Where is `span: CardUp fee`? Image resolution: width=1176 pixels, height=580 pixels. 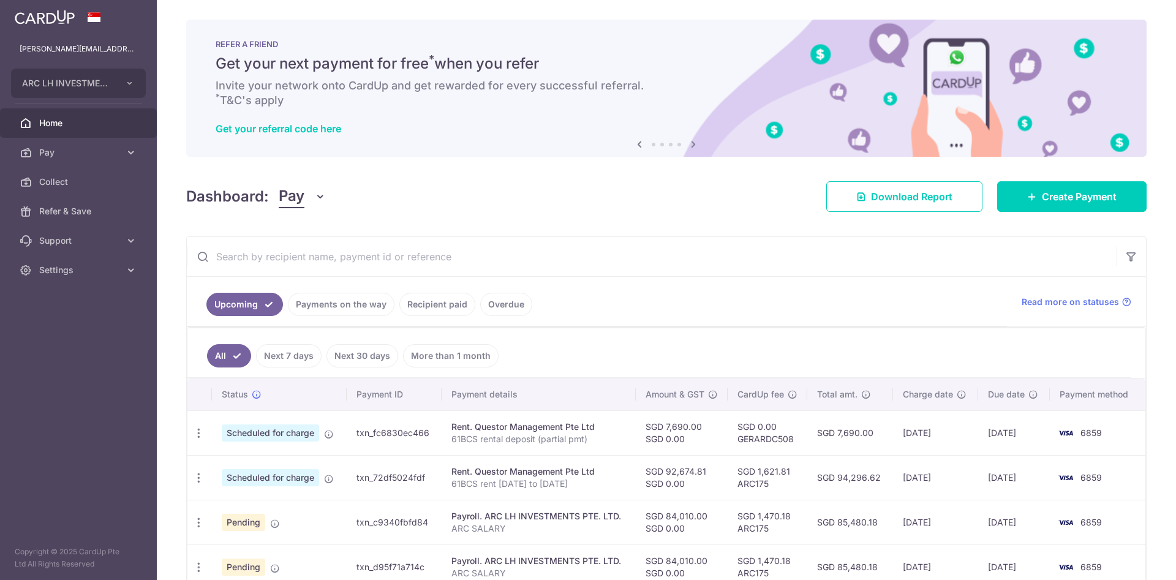 span: CardUp fee is located at coordinates (761, 395).